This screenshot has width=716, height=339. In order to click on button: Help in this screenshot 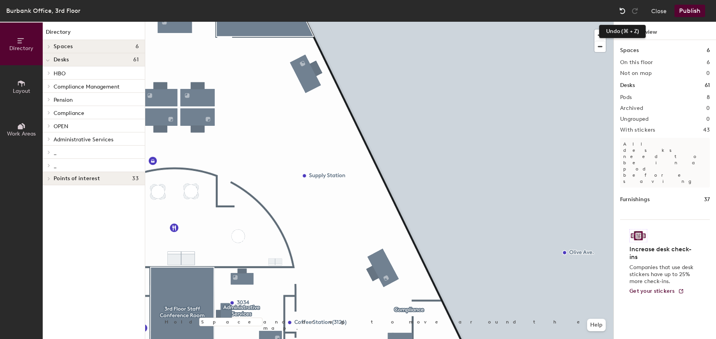, I will do `click(597, 325)`.